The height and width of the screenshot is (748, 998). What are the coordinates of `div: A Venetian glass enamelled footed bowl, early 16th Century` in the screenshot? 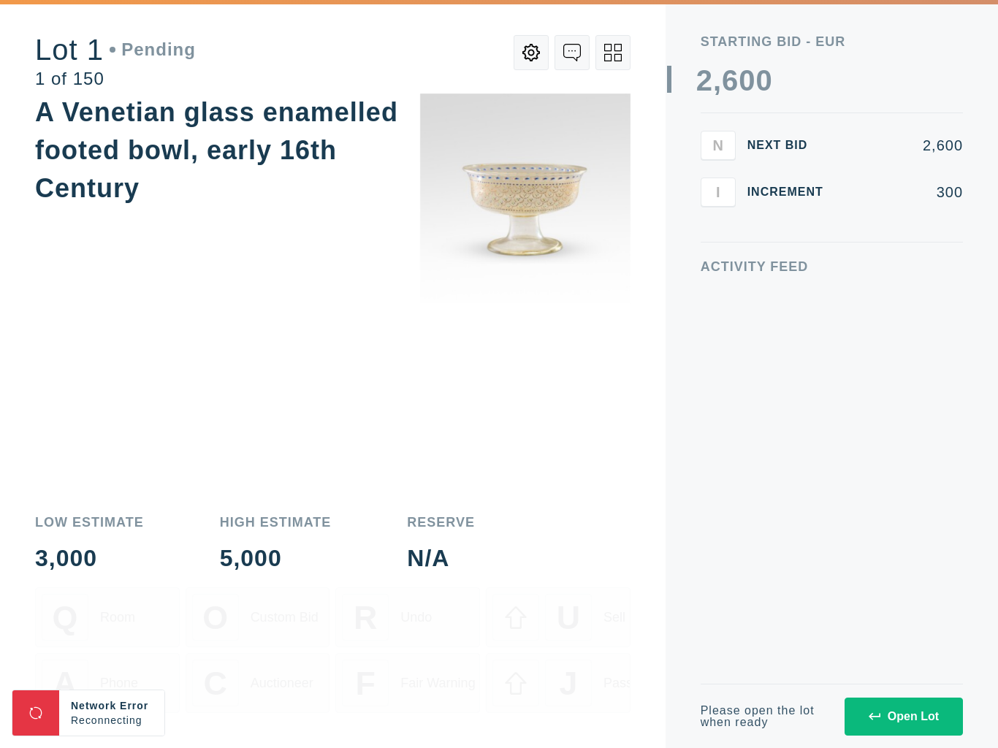 It's located at (216, 150).